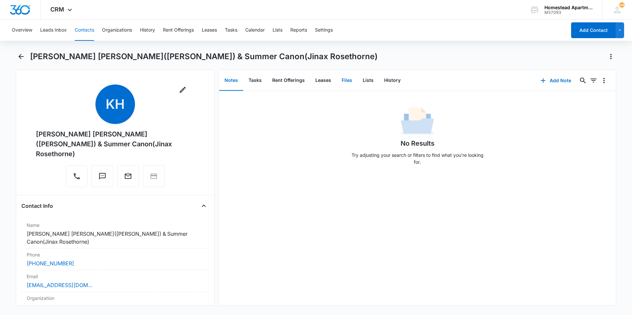 This screenshot has width=632, height=315. What do you see at coordinates (583, 81) in the screenshot?
I see `button: Search...` at bounding box center [583, 81].